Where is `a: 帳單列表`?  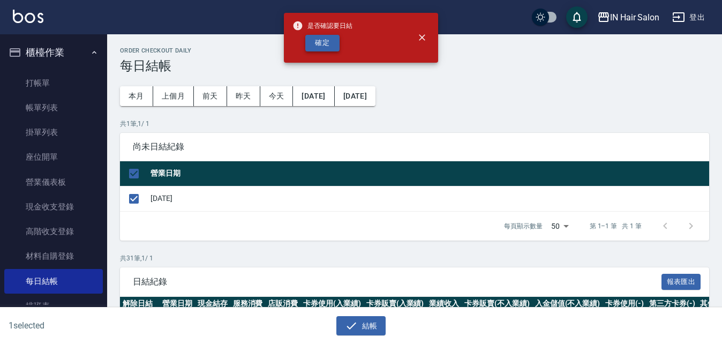
a: 帳單列表 is located at coordinates (54, 108).